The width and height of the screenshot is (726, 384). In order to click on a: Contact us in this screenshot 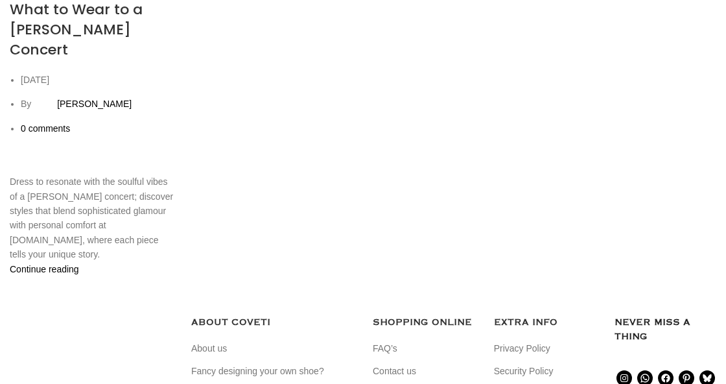, I will do `click(395, 371)`.